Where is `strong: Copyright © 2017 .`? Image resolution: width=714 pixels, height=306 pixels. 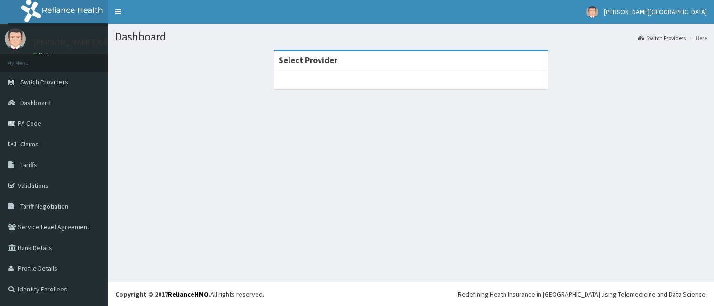 strong: Copyright © 2017 . is located at coordinates (163, 294).